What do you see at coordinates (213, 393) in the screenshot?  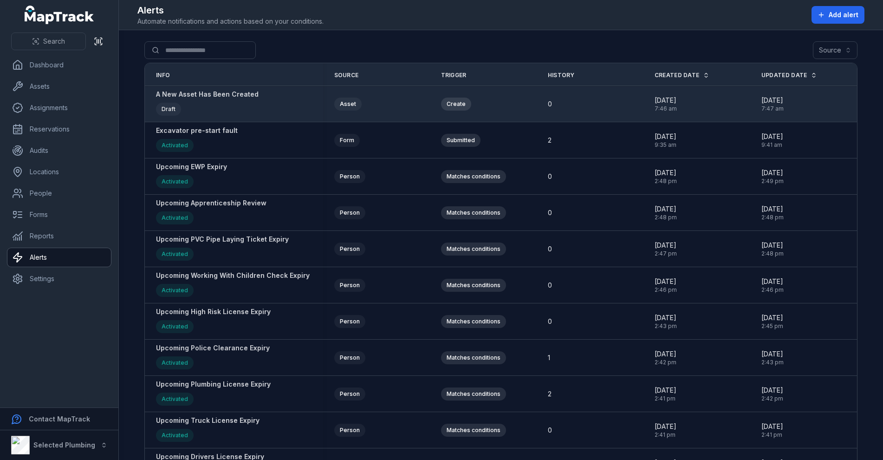 I see `a: Upcoming Plumbing License ExpiryActivated` at bounding box center [213, 393].